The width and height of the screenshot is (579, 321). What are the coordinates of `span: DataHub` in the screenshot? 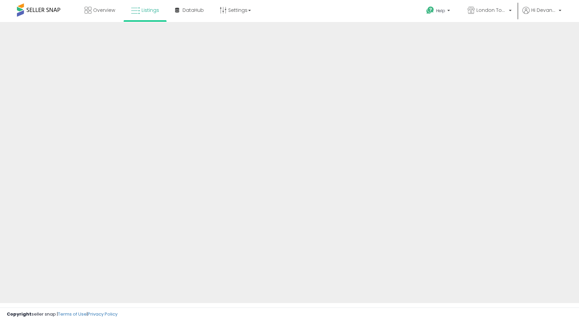 It's located at (193, 10).